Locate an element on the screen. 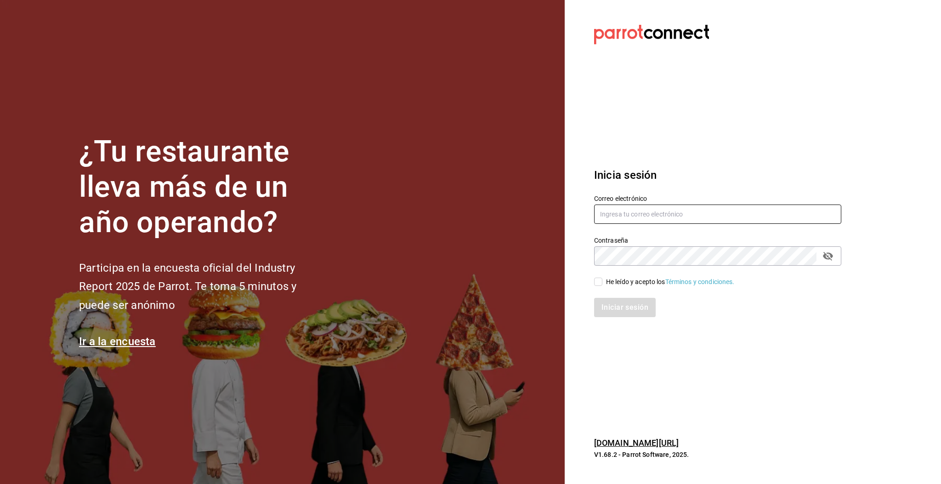 This screenshot has height=484, width=941. h1: ¿Tu restaurante lleva más de un año operando? is located at coordinates (203, 187).